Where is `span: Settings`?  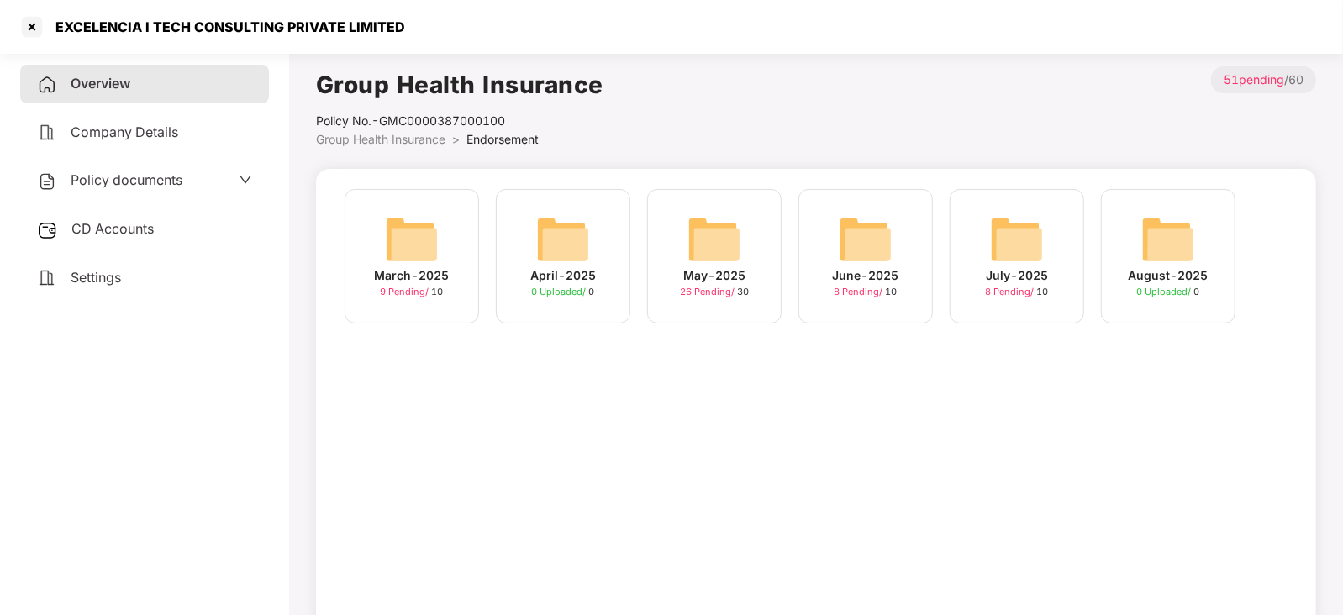
span: Settings is located at coordinates (96, 277).